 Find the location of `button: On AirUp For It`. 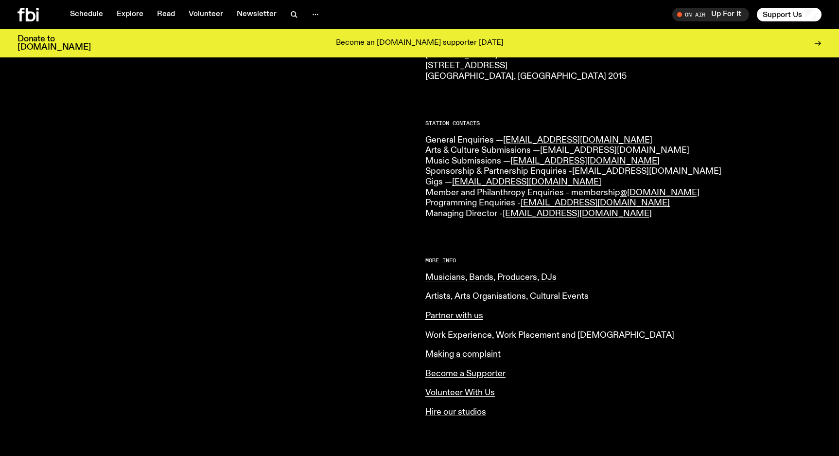

button: On AirUp For It is located at coordinates (711, 15).